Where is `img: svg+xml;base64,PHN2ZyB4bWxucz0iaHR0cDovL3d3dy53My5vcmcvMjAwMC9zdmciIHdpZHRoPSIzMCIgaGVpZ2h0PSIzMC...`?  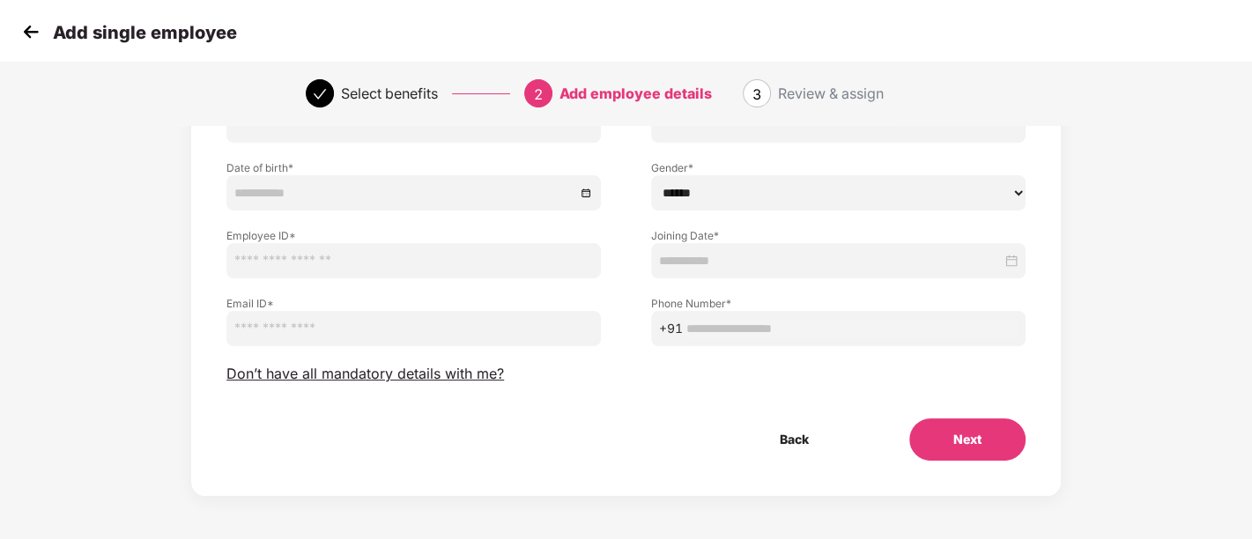
img: svg+xml;base64,PHN2ZyB4bWxucz0iaHR0cDovL3d3dy53My5vcmcvMjAwMC9zdmciIHdpZHRoPSIzMCIgaGVpZ2h0PSIzMC... is located at coordinates (31, 32).